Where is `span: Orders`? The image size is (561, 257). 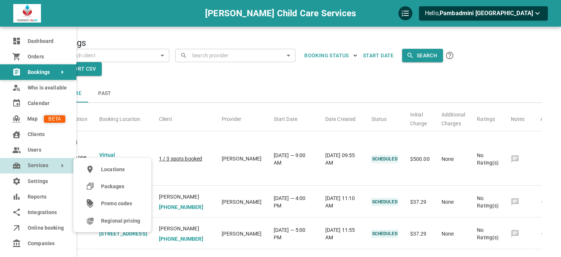 span: Orders is located at coordinates (47, 56).